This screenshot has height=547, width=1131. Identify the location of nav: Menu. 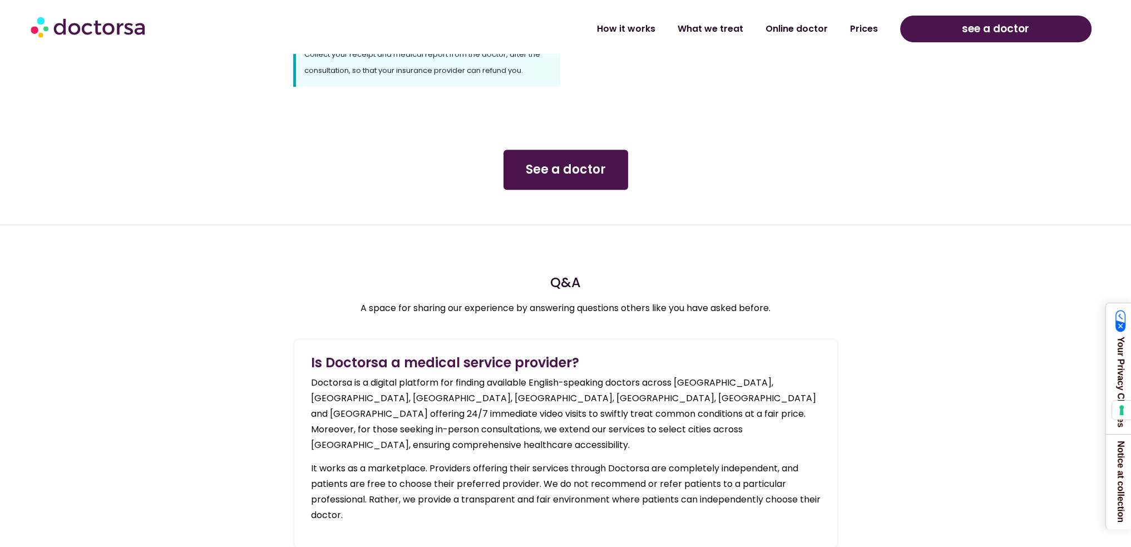
(589, 29).